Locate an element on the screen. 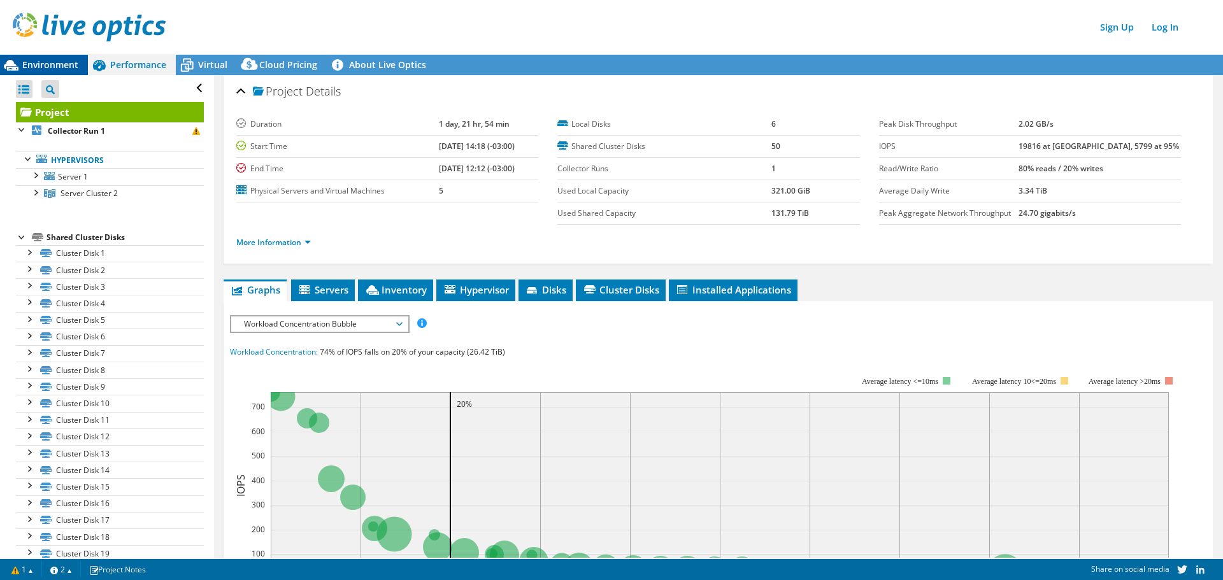 The height and width of the screenshot is (580, 1223). label: Duration is located at coordinates (338, 124).